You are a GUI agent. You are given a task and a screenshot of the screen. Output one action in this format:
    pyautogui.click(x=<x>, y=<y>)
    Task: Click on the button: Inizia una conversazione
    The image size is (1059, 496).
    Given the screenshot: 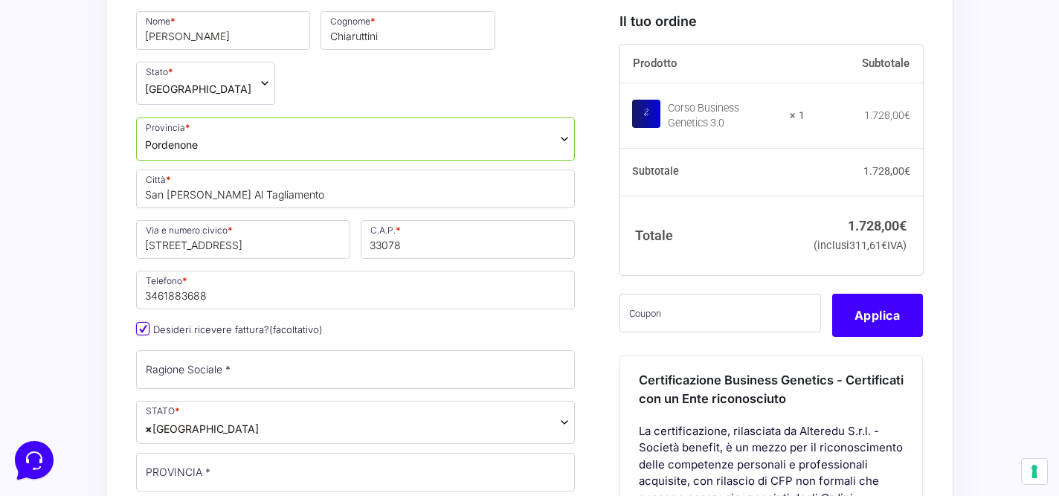 What is the action you would take?
    pyautogui.click(x=149, y=140)
    